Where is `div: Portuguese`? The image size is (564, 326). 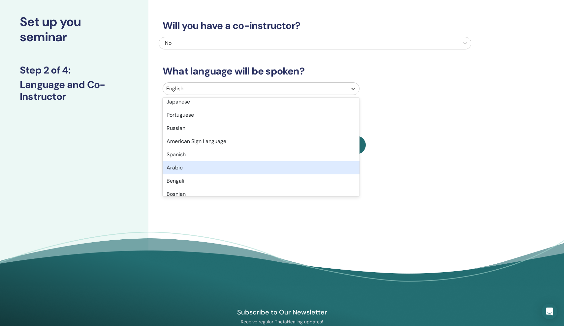 div: Portuguese is located at coordinates (261, 115).